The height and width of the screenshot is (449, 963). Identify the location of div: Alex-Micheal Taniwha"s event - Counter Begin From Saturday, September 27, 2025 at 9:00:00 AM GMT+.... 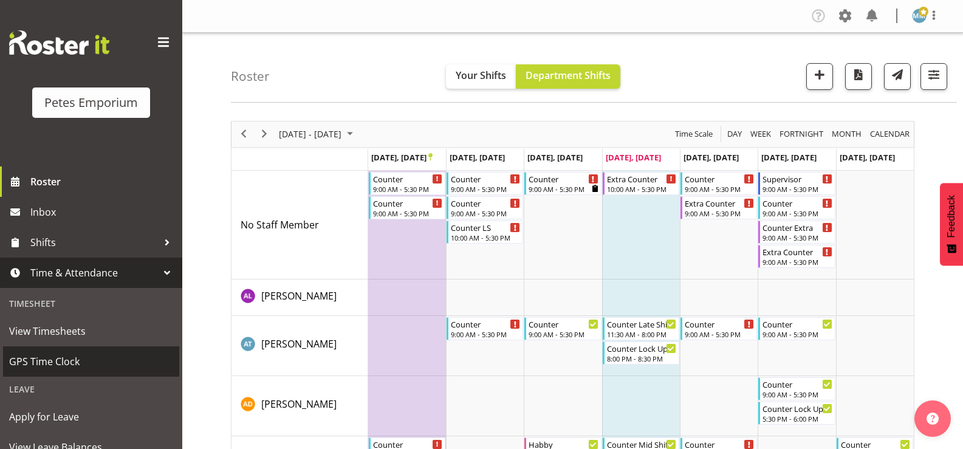
(797, 329).